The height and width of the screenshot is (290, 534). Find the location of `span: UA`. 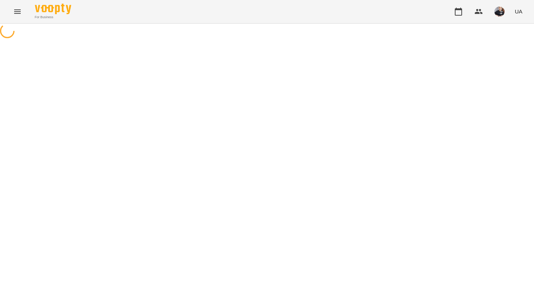

span: UA is located at coordinates (518, 11).